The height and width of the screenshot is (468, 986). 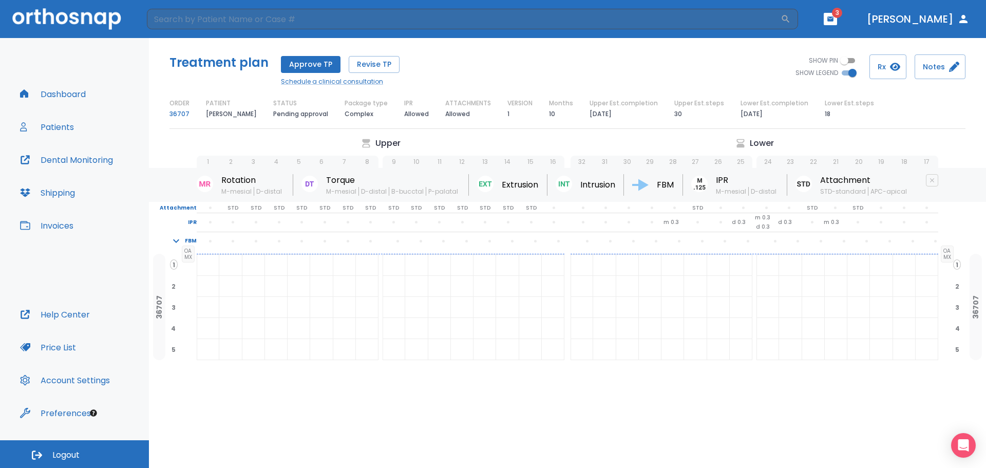 What do you see at coordinates (553, 162) in the screenshot?
I see `p: 16` at bounding box center [553, 162].